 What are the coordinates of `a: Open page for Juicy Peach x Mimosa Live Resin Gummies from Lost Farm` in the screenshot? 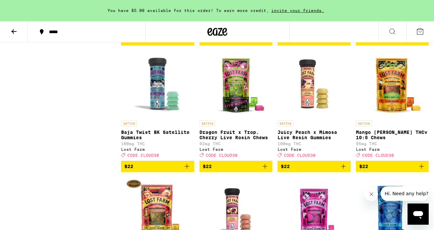 It's located at (314, 106).